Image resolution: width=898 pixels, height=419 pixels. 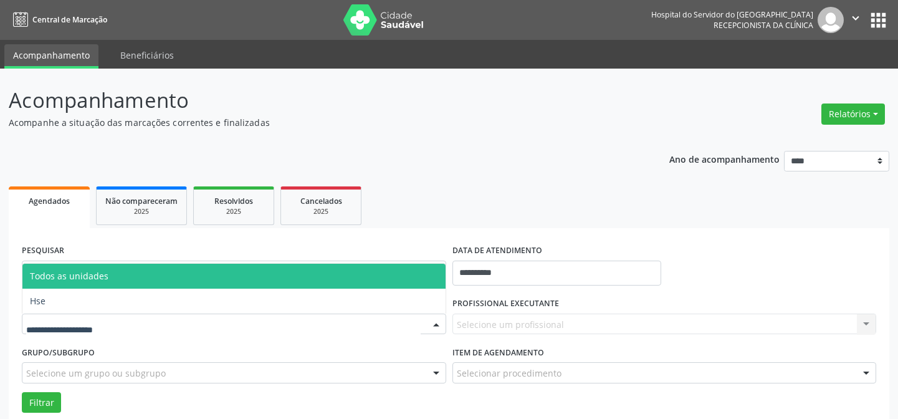 I want to click on button: apps, so click(x=878, y=20).